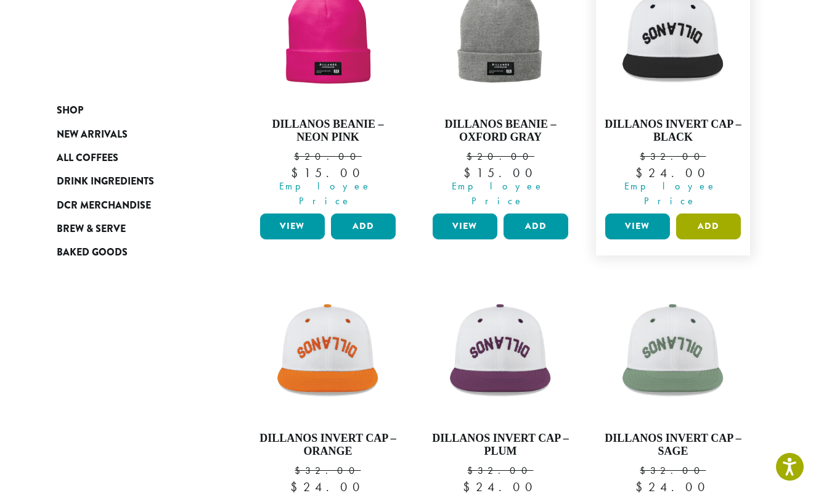  What do you see at coordinates (501, 351) in the screenshot?
I see `img: Backwards-Plumb-scaled.png` at bounding box center [501, 351].